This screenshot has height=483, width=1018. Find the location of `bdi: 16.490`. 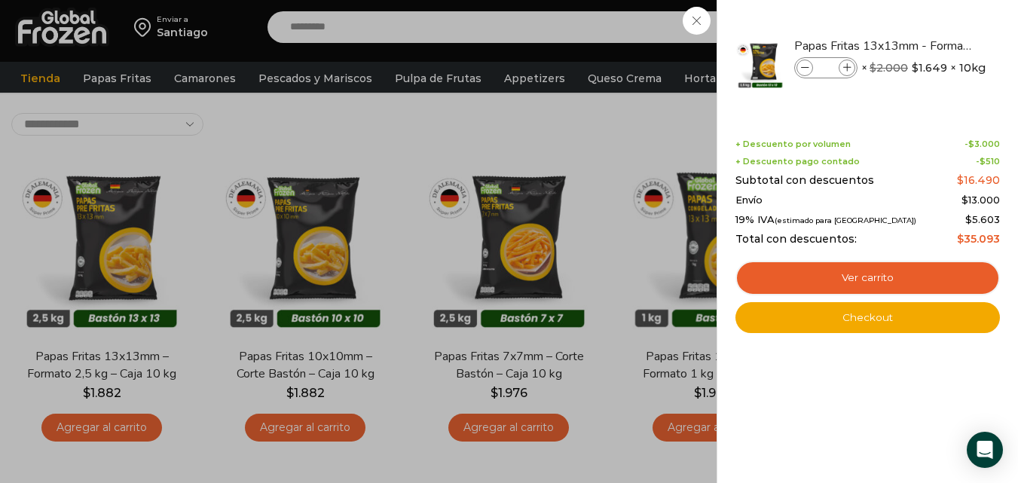

bdi: 16.490 is located at coordinates (978, 180).